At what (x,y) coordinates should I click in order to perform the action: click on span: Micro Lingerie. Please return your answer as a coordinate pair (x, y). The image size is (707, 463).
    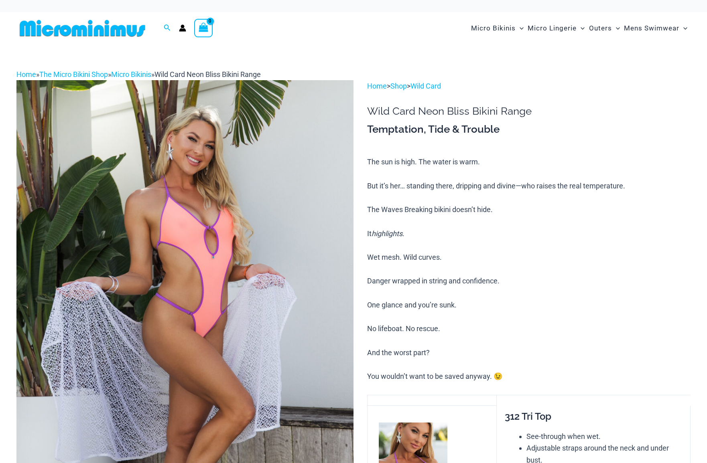
    Looking at the image, I should click on (552, 28).